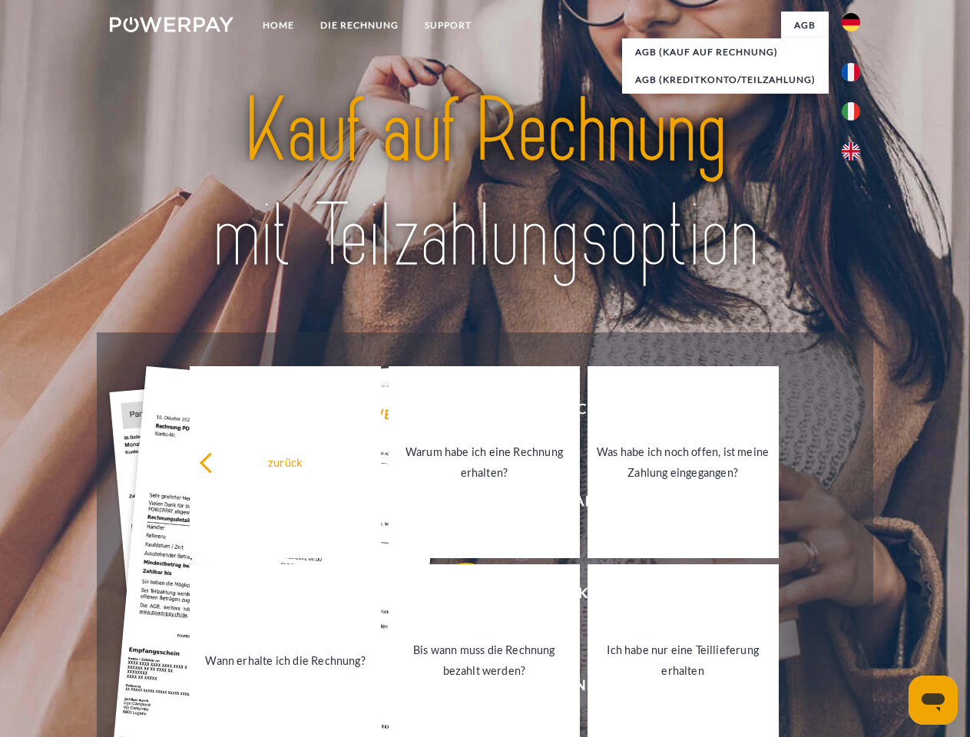  Describe the element at coordinates (851, 111) in the screenshot. I see `img: it` at that location.